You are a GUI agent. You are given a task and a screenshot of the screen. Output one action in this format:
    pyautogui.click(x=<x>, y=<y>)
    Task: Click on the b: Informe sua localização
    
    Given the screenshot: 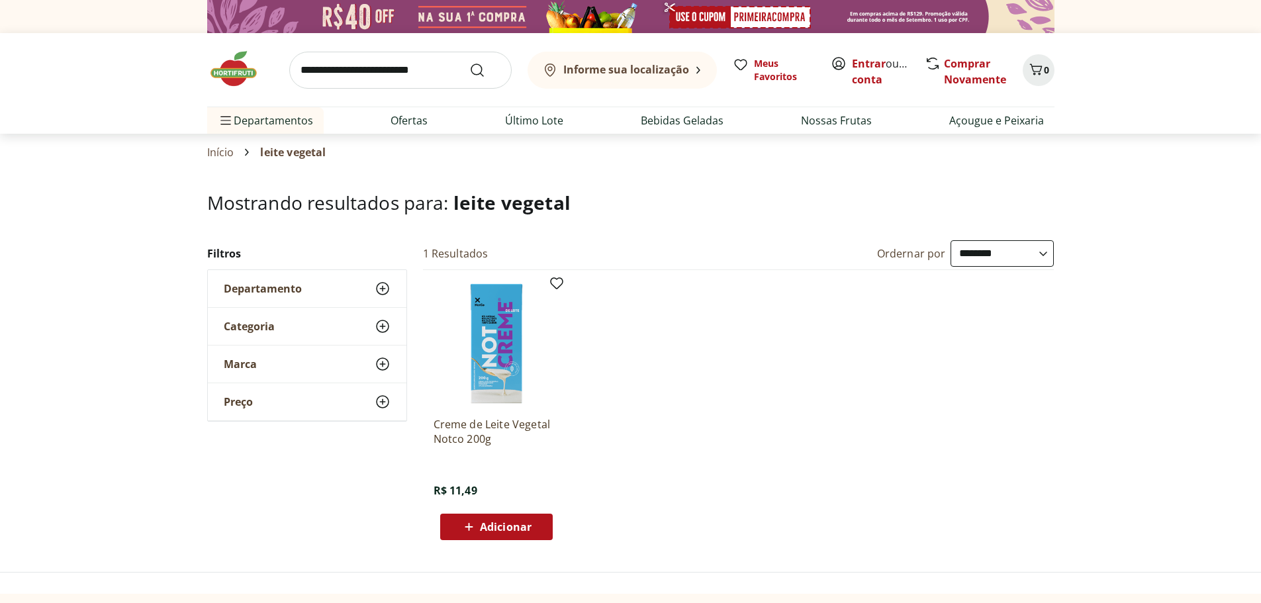 What is the action you would take?
    pyautogui.click(x=626, y=70)
    